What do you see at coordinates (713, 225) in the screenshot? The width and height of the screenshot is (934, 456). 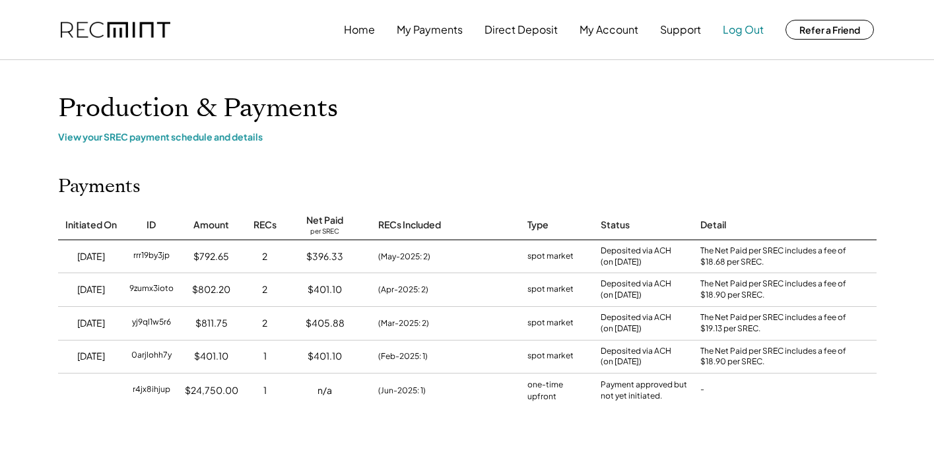 I see `div: Detail` at bounding box center [713, 225].